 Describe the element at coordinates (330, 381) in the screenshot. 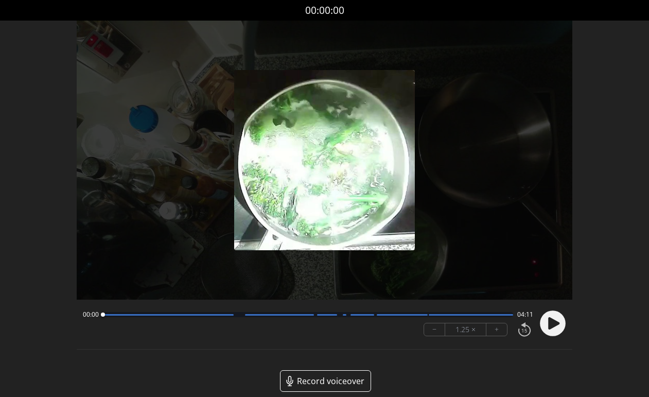

I see `span: Record voiceover` at that location.